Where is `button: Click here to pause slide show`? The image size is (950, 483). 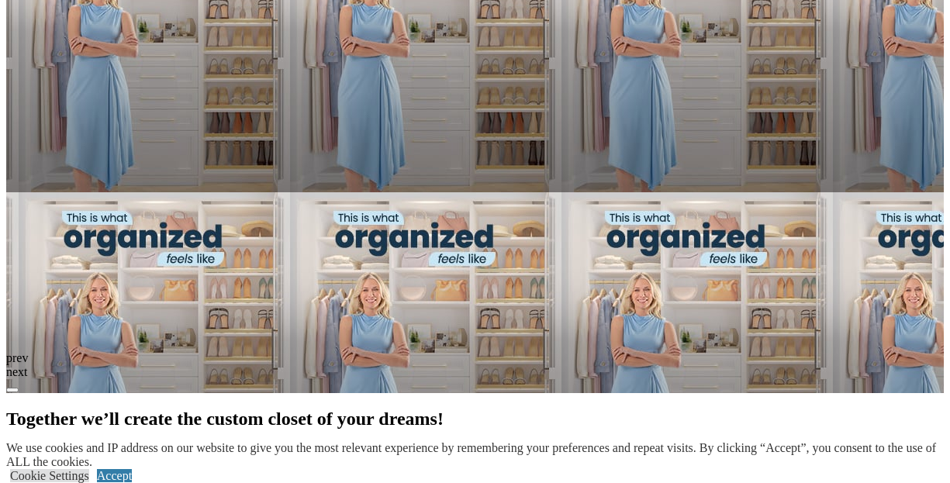 button: Click here to pause slide show is located at coordinates (12, 390).